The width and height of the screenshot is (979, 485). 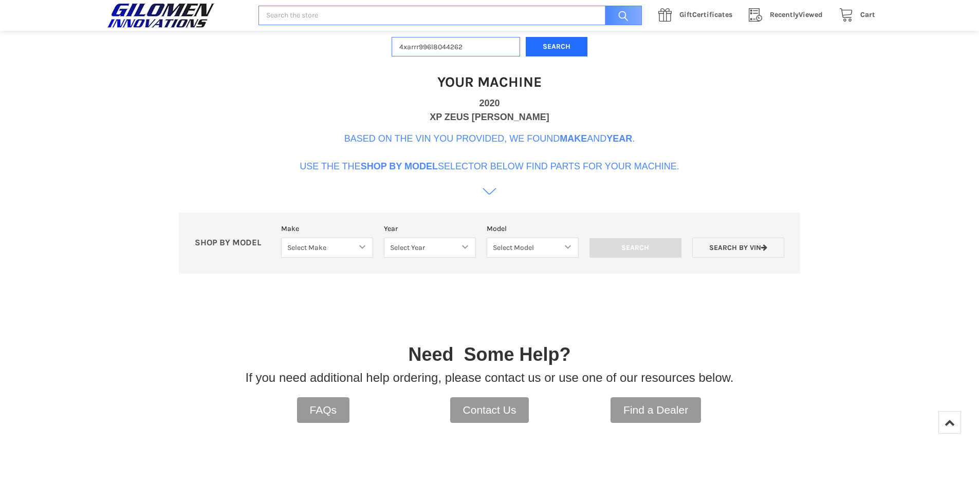 What do you see at coordinates (867, 14) in the screenshot?
I see `span: Cart` at bounding box center [867, 14].